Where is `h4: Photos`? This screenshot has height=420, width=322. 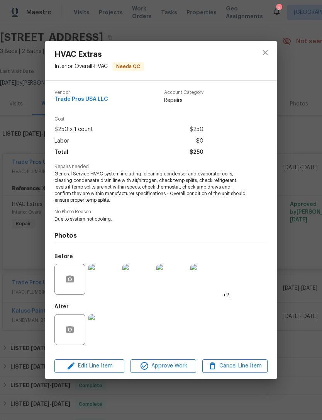
h4: Photos is located at coordinates (161, 236).